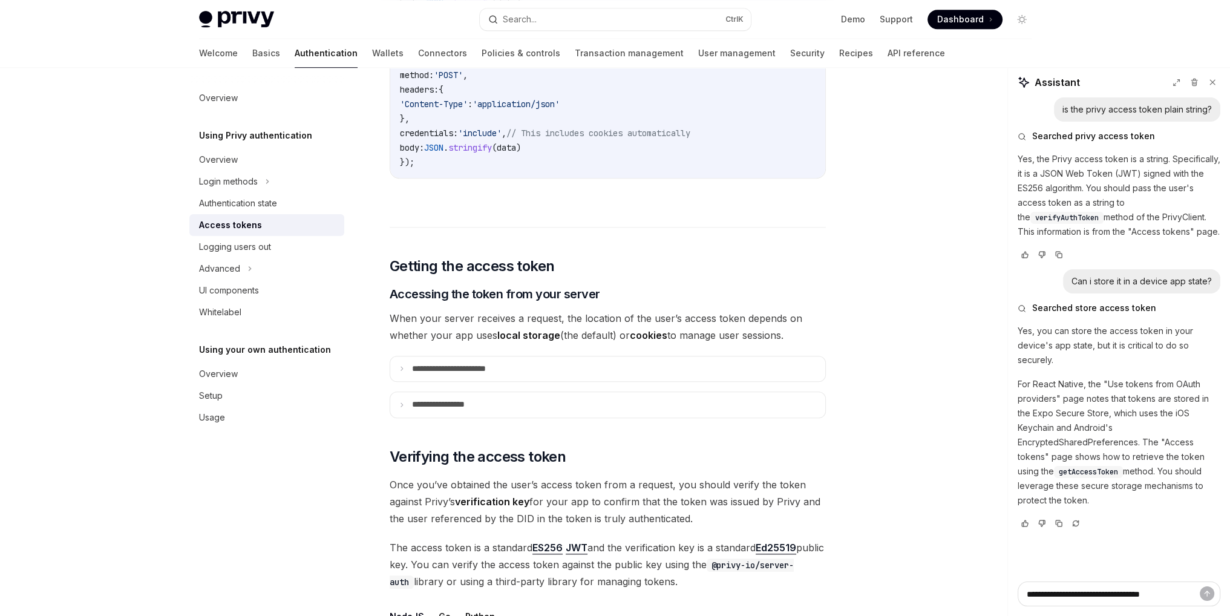 The image size is (1230, 616). What do you see at coordinates (265, 350) in the screenshot?
I see `h5: Using your own authentication` at bounding box center [265, 350].